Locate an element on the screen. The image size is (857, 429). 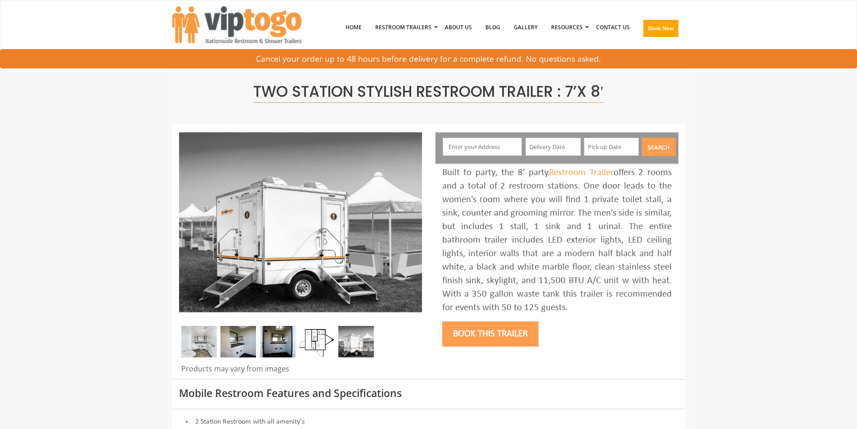
a: Restroom Trailers is located at coordinates (403, 27).